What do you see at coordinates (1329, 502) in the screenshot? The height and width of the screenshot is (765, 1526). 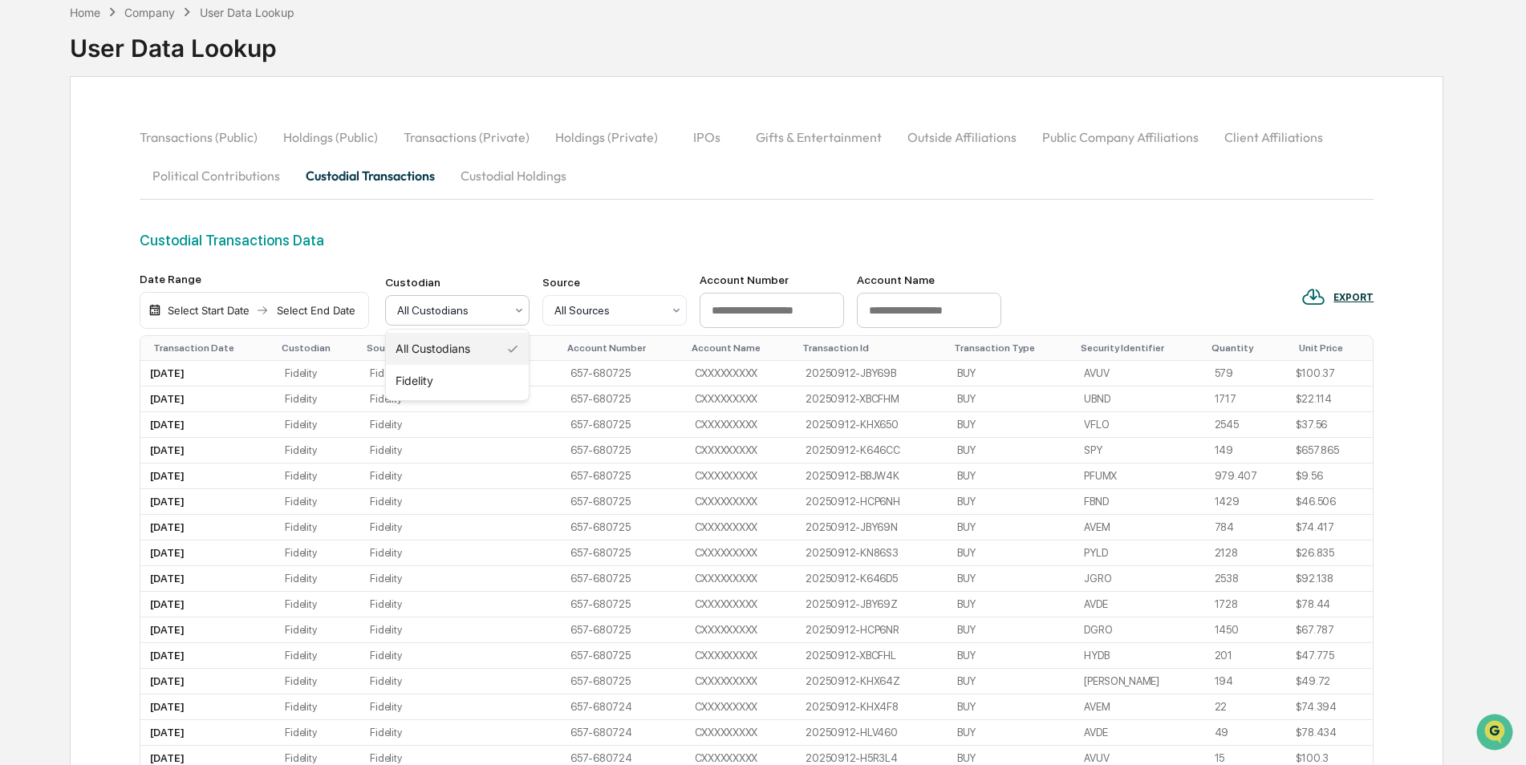 I see `td: $46.506` at bounding box center [1329, 502].